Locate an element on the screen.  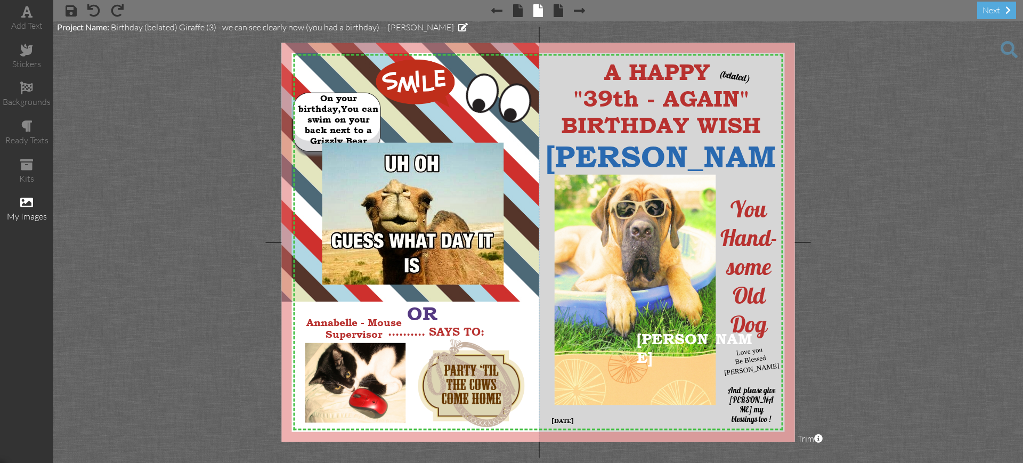
img: 20220902-043904-aaf238aa59fa-original.jpg is located at coordinates (413, 213).